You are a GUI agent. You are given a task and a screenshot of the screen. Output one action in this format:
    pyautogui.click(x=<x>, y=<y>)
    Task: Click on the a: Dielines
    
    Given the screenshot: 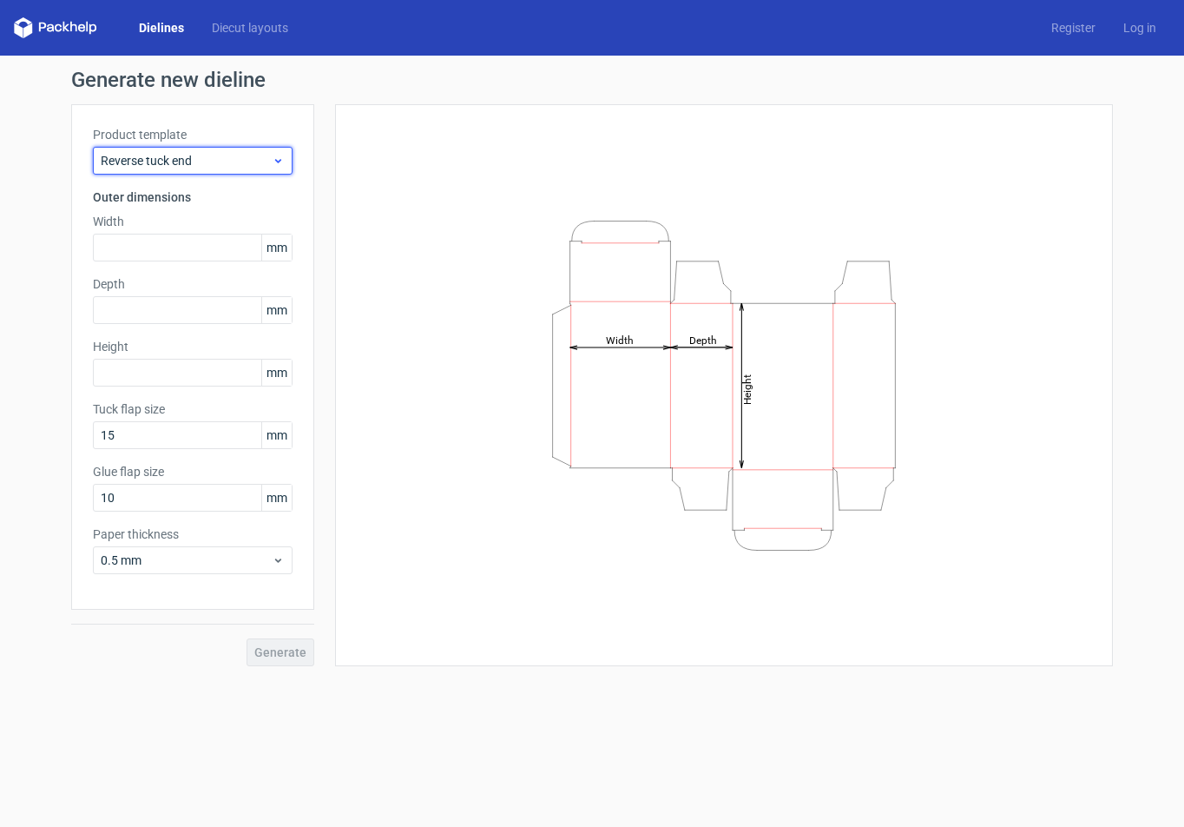 What is the action you would take?
    pyautogui.click(x=162, y=28)
    